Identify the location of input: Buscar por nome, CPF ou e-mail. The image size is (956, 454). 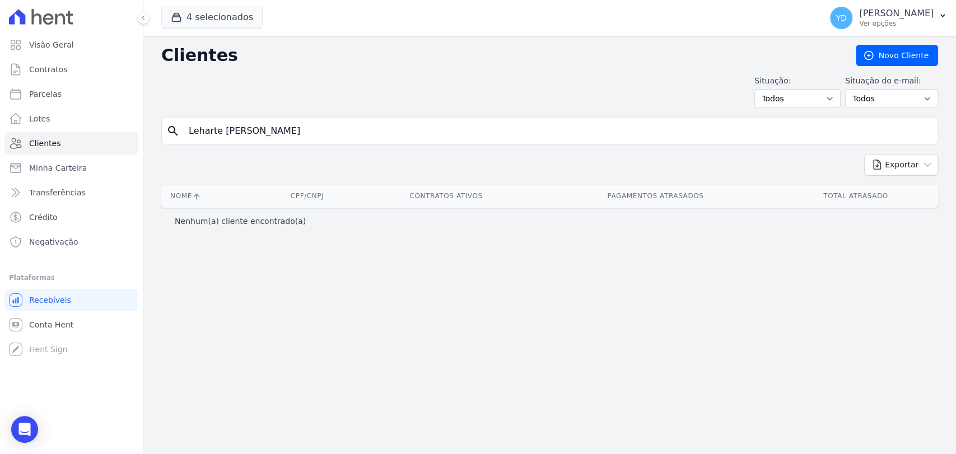
(557, 131).